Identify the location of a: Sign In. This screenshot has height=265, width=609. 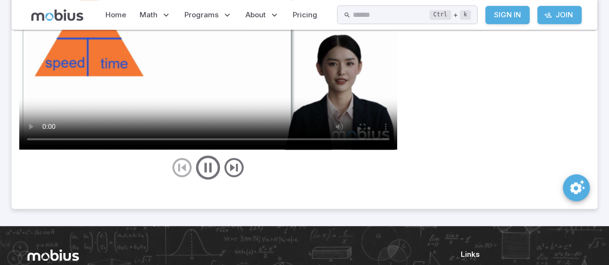
(507, 15).